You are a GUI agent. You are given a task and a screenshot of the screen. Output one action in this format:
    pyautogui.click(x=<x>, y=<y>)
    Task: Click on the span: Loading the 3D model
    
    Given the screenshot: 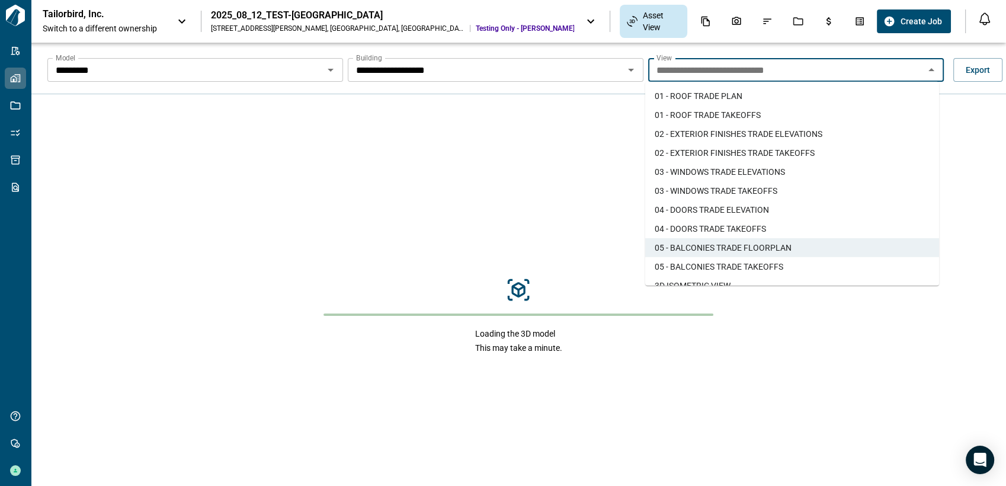 What is the action you would take?
    pyautogui.click(x=518, y=333)
    